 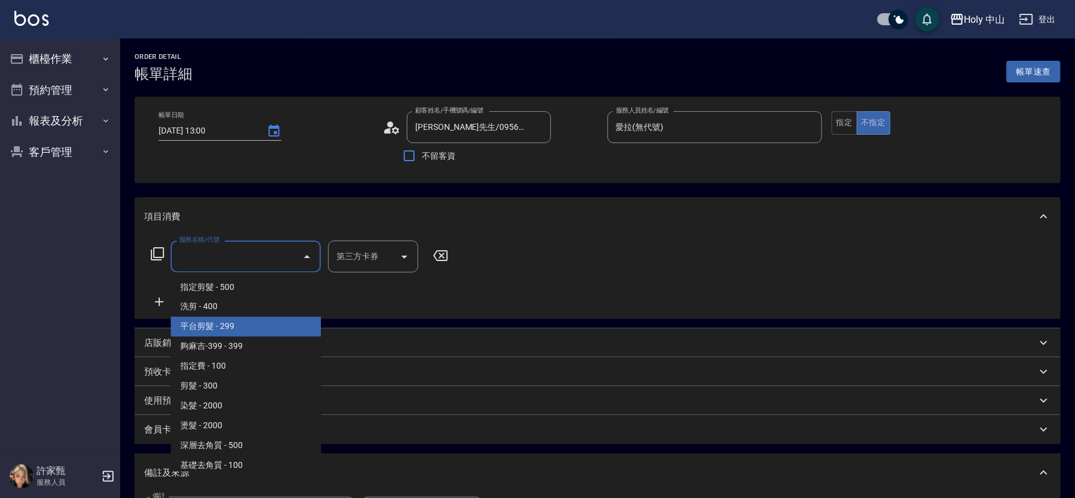 I want to click on button: 登出, so click(x=1037, y=19).